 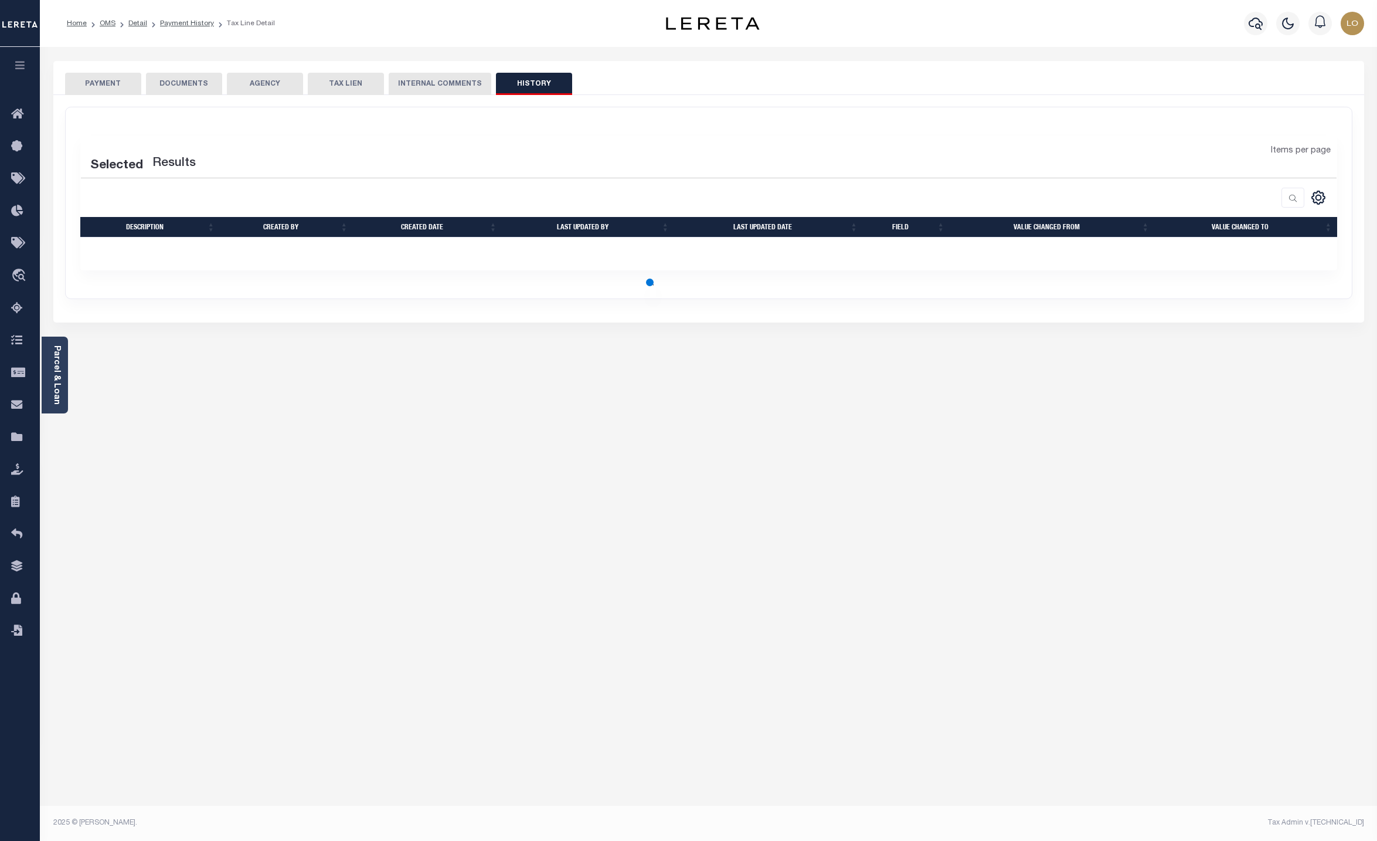 What do you see at coordinates (588, 227) in the screenshot?
I see `th: Last updated by` at bounding box center [588, 227].